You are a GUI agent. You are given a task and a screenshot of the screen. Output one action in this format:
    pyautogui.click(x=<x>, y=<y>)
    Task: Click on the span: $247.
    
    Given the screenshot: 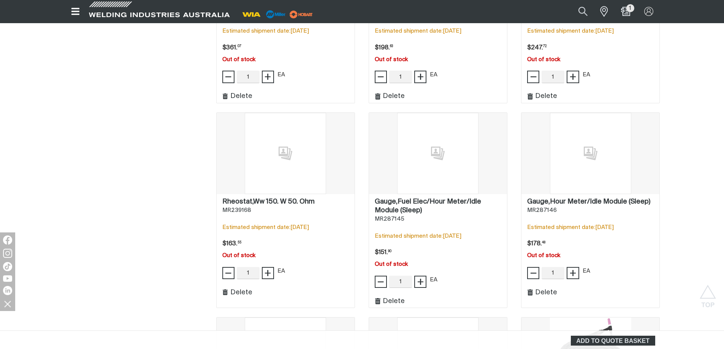 What is the action you would take?
    pyautogui.click(x=537, y=48)
    